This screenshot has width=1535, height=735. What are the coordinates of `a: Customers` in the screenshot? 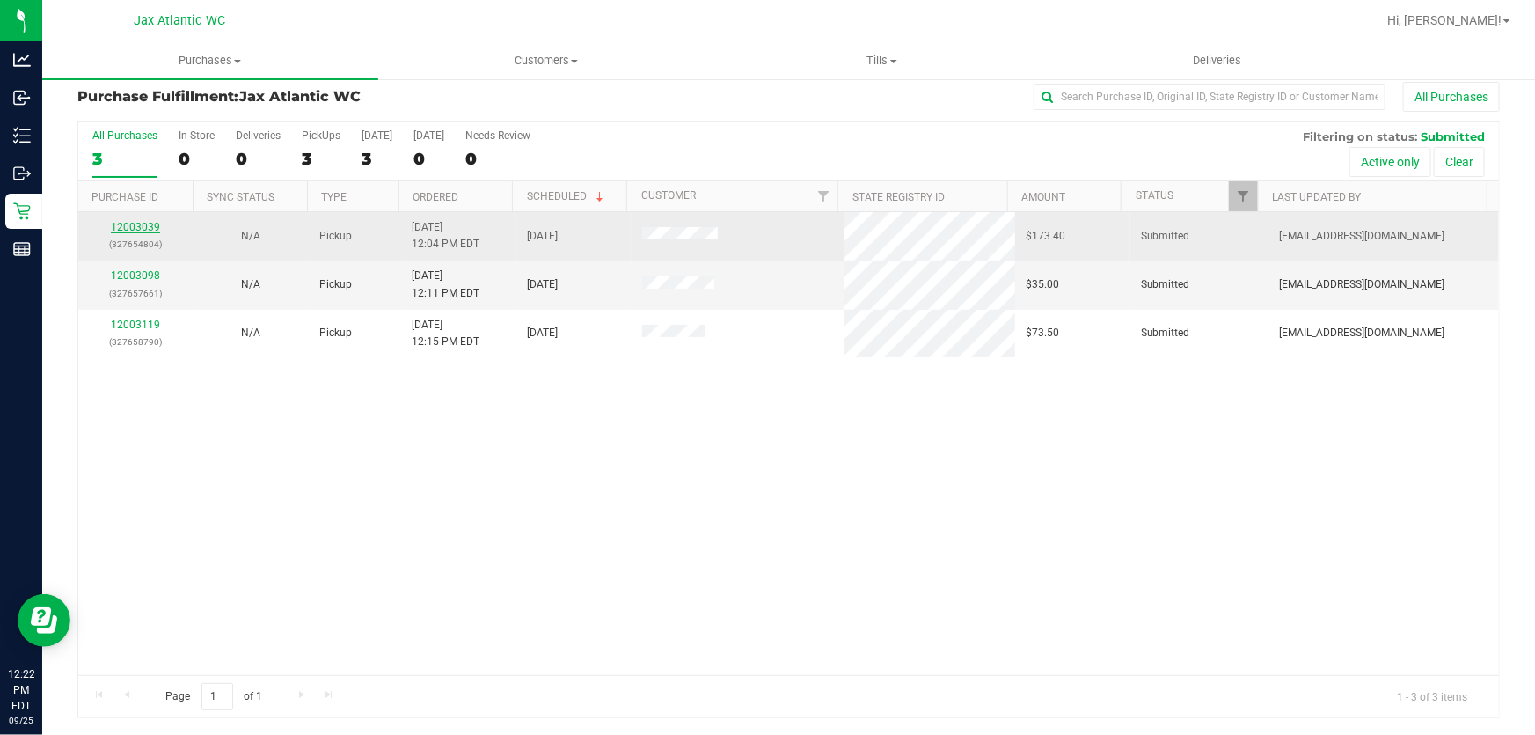 It's located at (546, 61).